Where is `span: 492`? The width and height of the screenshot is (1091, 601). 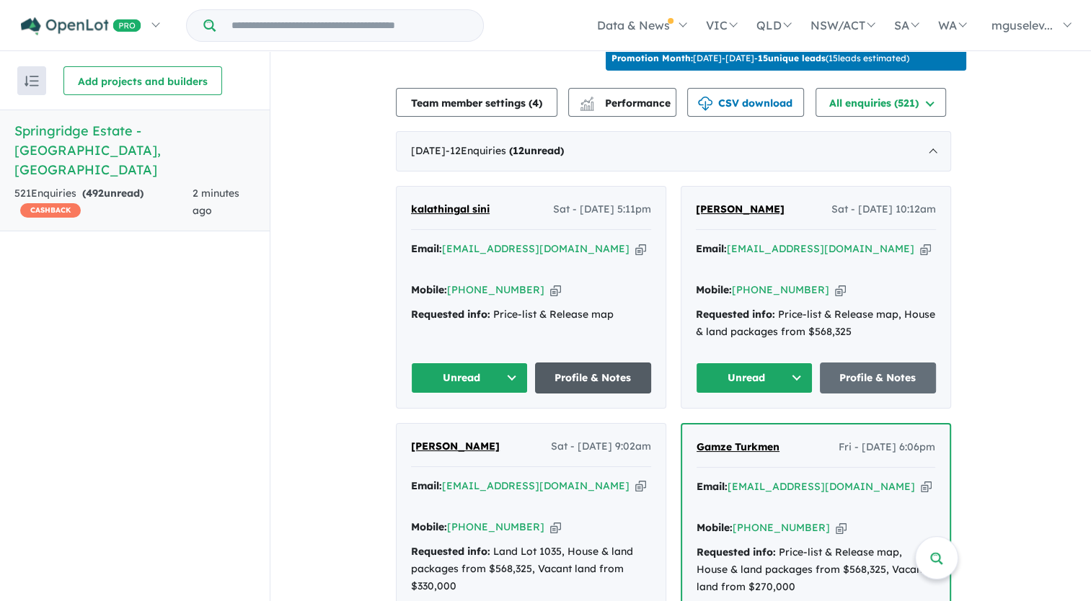
span: 492 is located at coordinates (94, 193).